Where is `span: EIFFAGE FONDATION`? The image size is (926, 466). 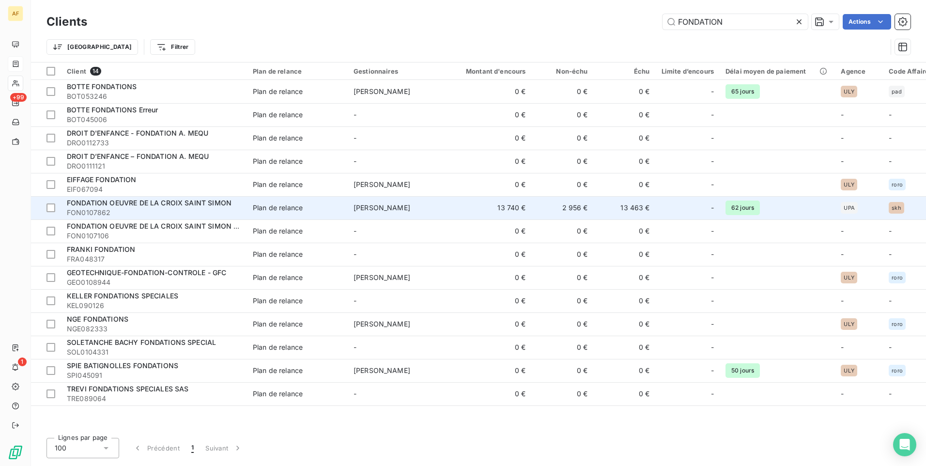 span: EIFFAGE FONDATION is located at coordinates (102, 179).